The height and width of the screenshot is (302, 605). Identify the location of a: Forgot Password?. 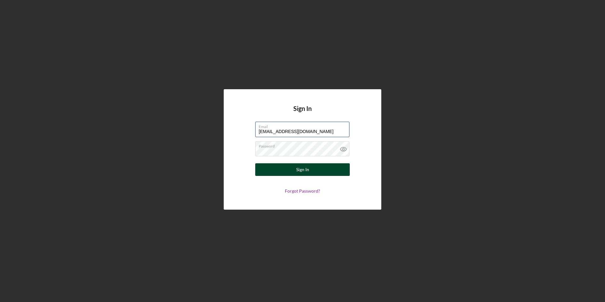
(302, 191).